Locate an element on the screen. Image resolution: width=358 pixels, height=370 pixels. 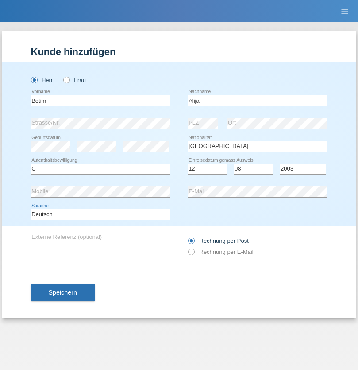
label: Rechnung per E-Mail is located at coordinates (221, 252).